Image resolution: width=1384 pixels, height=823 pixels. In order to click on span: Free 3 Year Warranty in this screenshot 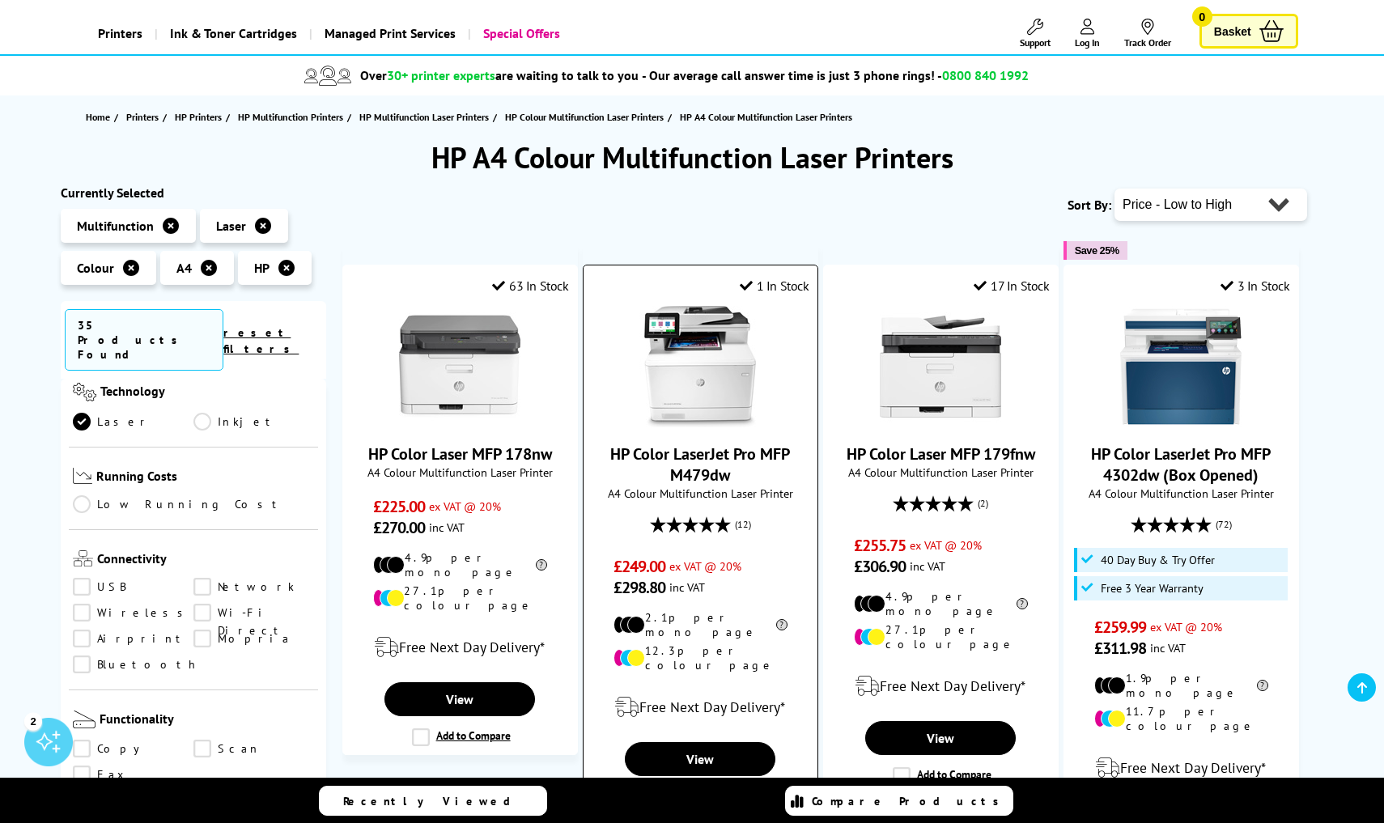, I will do `click(1152, 589)`.